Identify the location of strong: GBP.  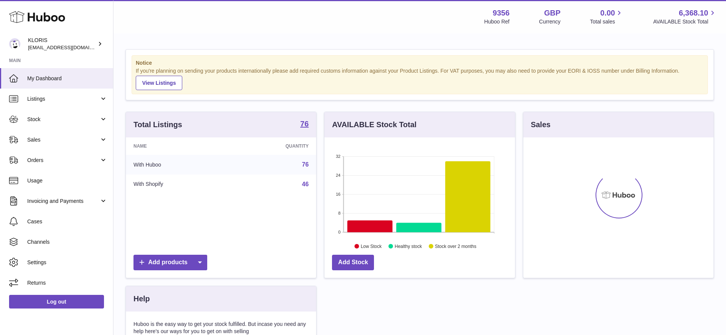
(552, 13).